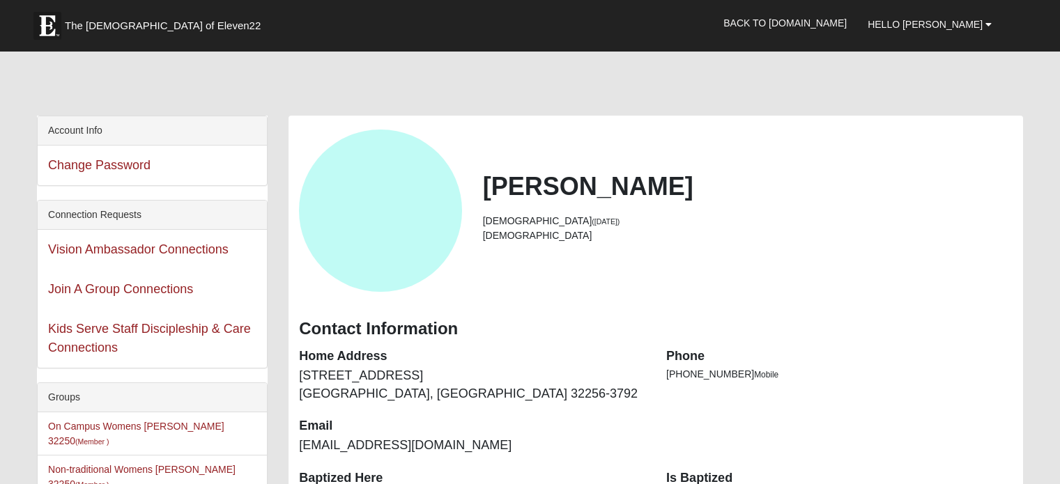 Image resolution: width=1060 pixels, height=484 pixels. Describe the element at coordinates (149, 338) in the screenshot. I see `a: Kids Serve Staff Discipleship & Care Connections` at that location.